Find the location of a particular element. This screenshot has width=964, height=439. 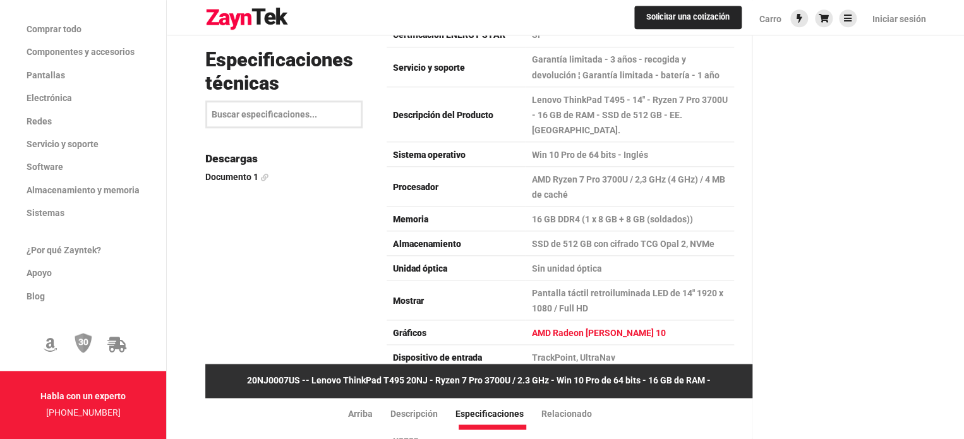

font: Habla con un experto is located at coordinates (83, 396).